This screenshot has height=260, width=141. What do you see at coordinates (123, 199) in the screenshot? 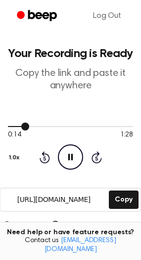
I see `button: Copy` at bounding box center [123, 199].